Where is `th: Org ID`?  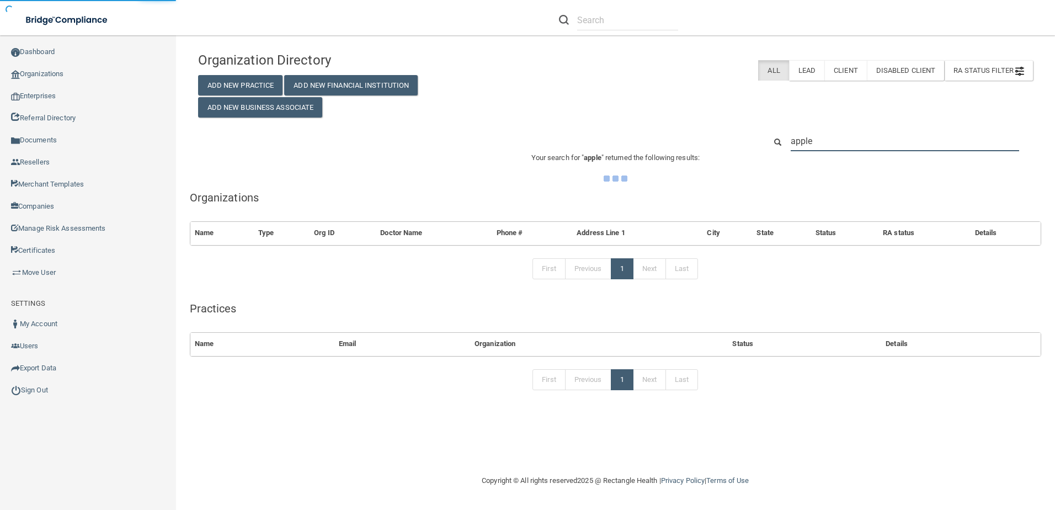
th: Org ID is located at coordinates (343, 233).